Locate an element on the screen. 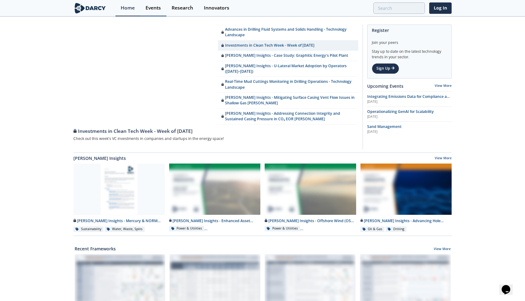  div: Home is located at coordinates (128, 8).